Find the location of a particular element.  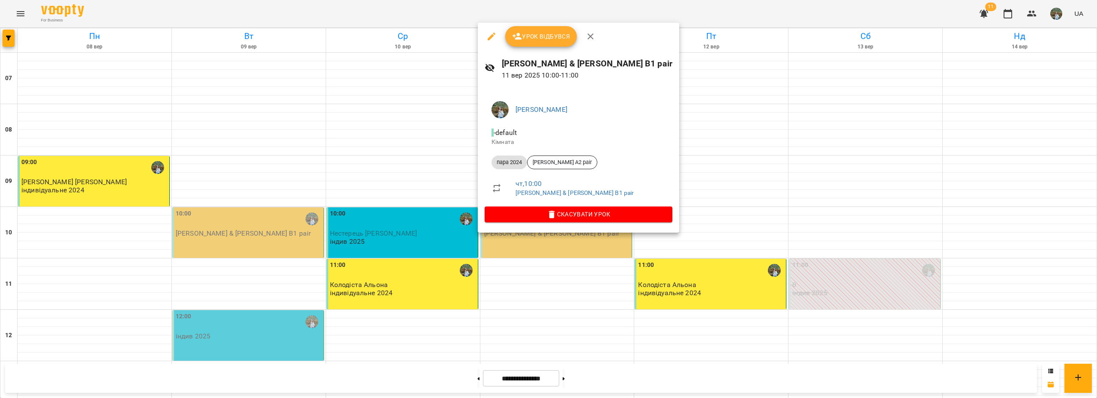

p: 11 вер 2025 10:00 - 11:00 is located at coordinates (587, 75).